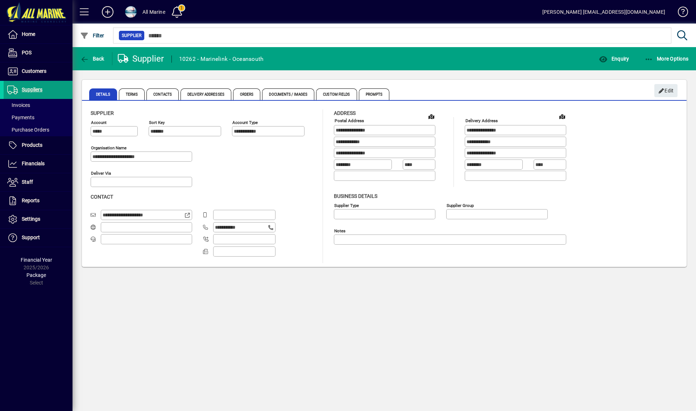  Describe the element at coordinates (92, 36) in the screenshot. I see `button: Filter` at that location.